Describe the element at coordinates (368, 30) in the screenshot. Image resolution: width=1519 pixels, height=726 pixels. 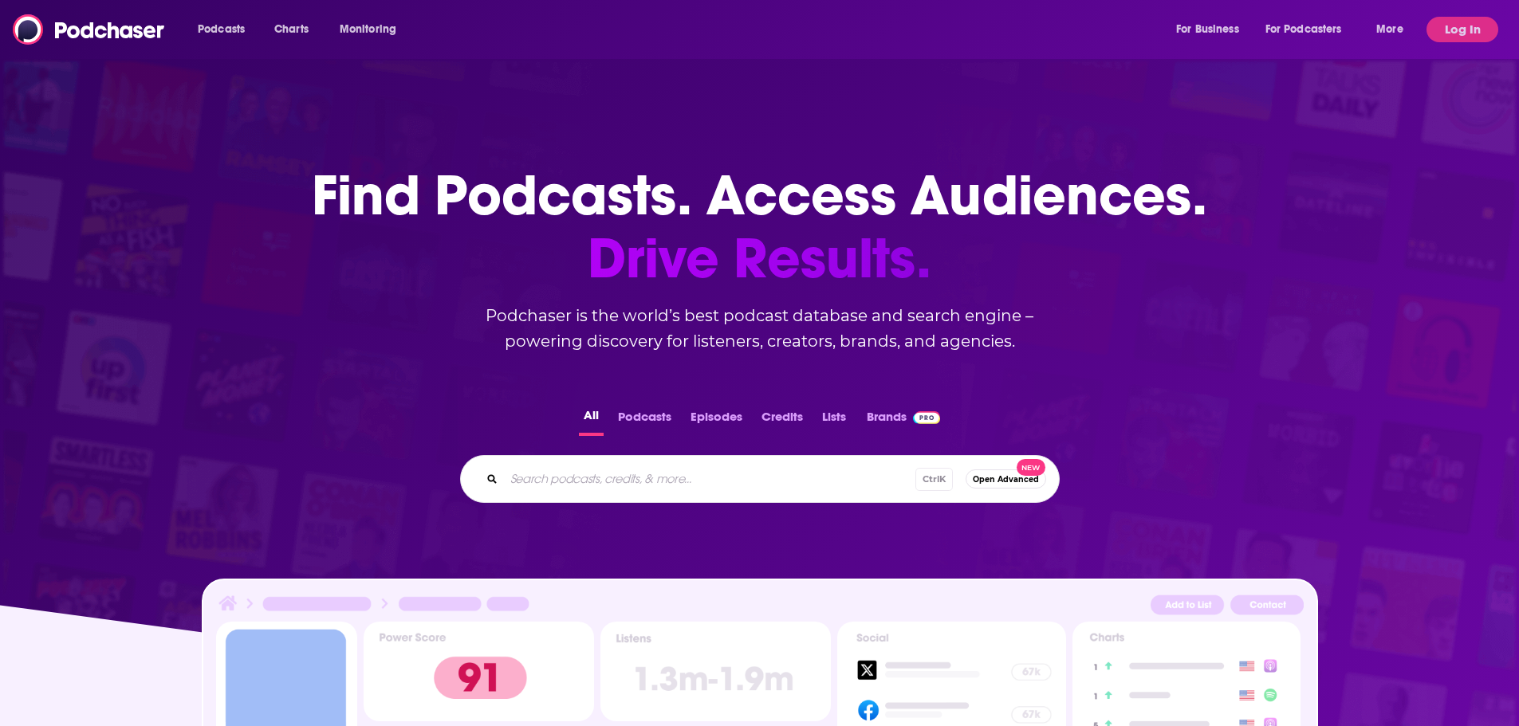
I see `span: Monitoring` at that location.